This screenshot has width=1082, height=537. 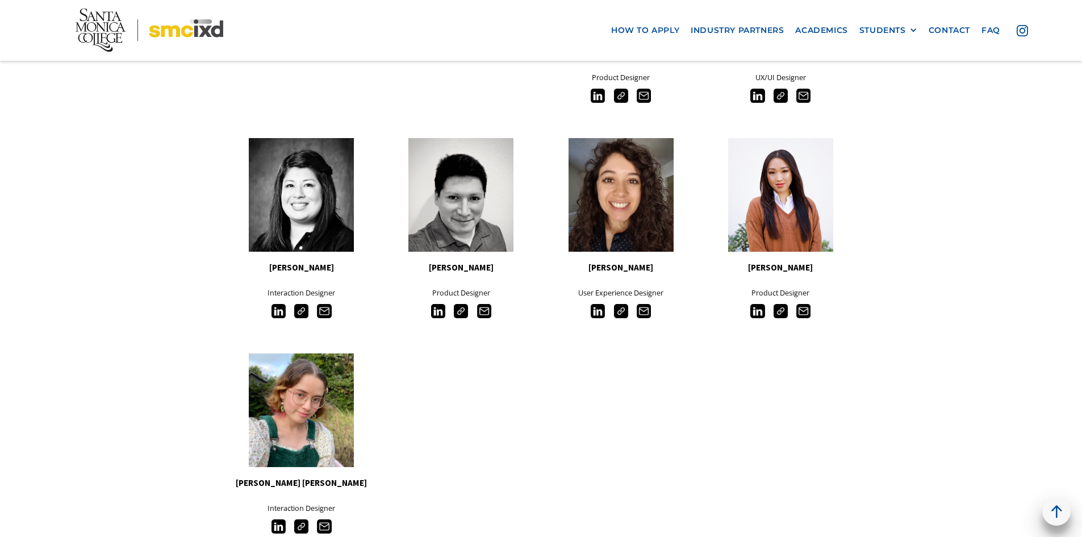 I want to click on a: back to top, so click(x=1056, y=511).